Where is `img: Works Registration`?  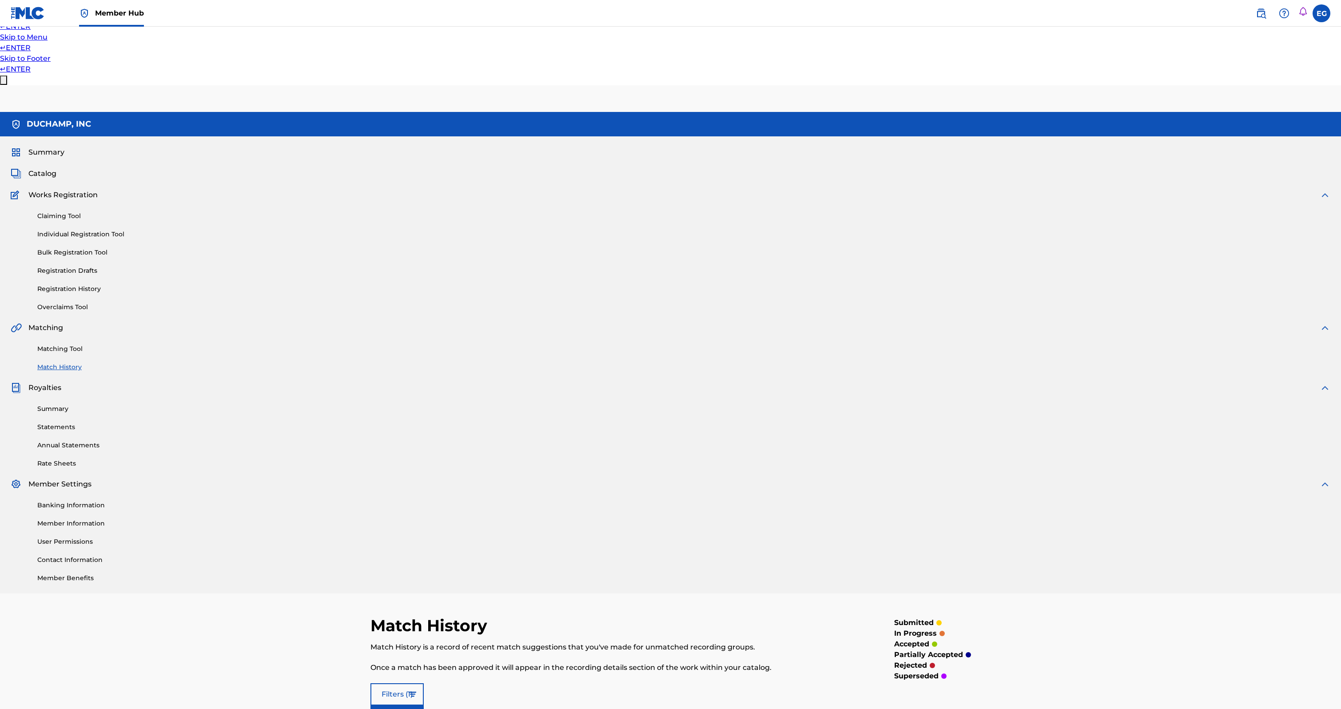
img: Works Registration is located at coordinates (16, 195).